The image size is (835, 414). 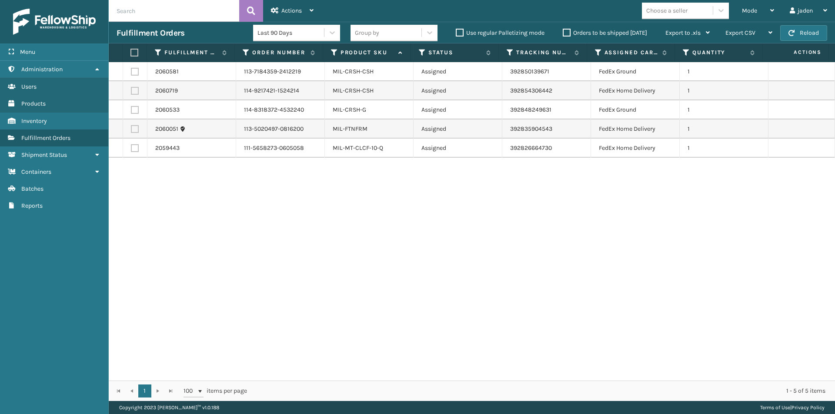 I want to click on label: Fulfillment Order Id, so click(x=191, y=53).